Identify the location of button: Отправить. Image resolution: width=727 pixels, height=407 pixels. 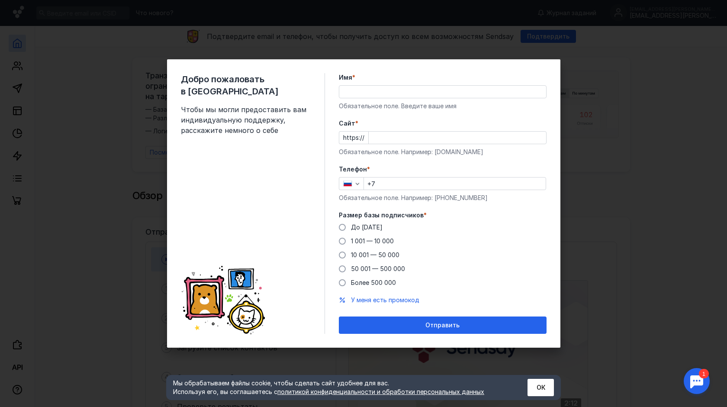
(443, 325).